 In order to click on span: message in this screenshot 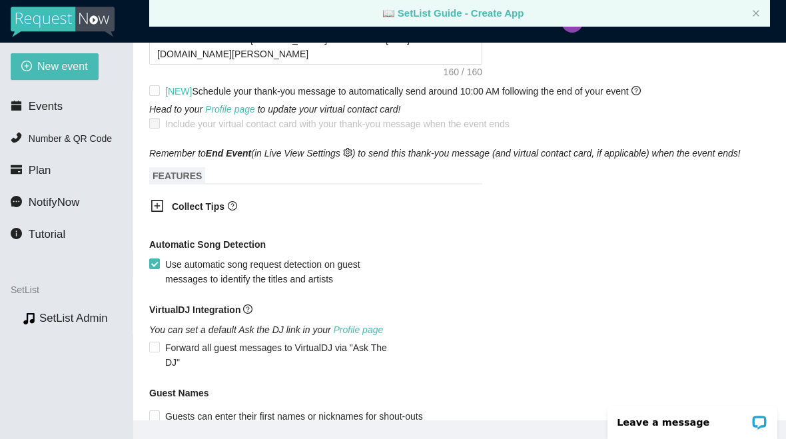, I will do `click(16, 201)`.